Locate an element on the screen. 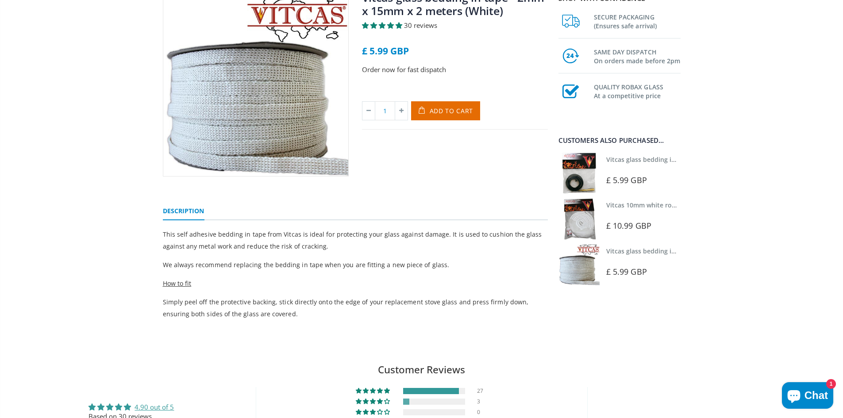  div: 27 is located at coordinates (482, 391).